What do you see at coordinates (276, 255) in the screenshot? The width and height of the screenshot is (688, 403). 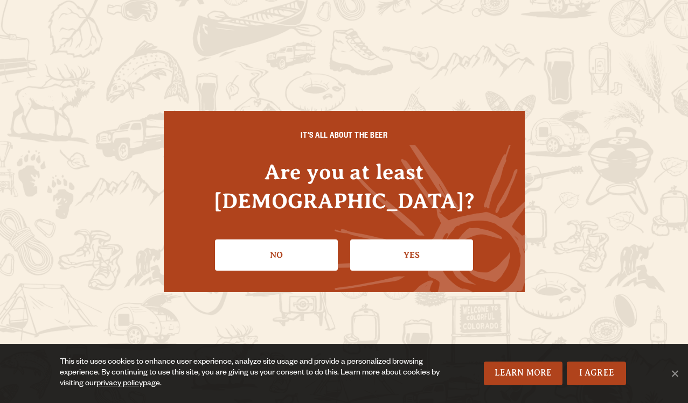 I see `a: No` at bounding box center [276, 255].